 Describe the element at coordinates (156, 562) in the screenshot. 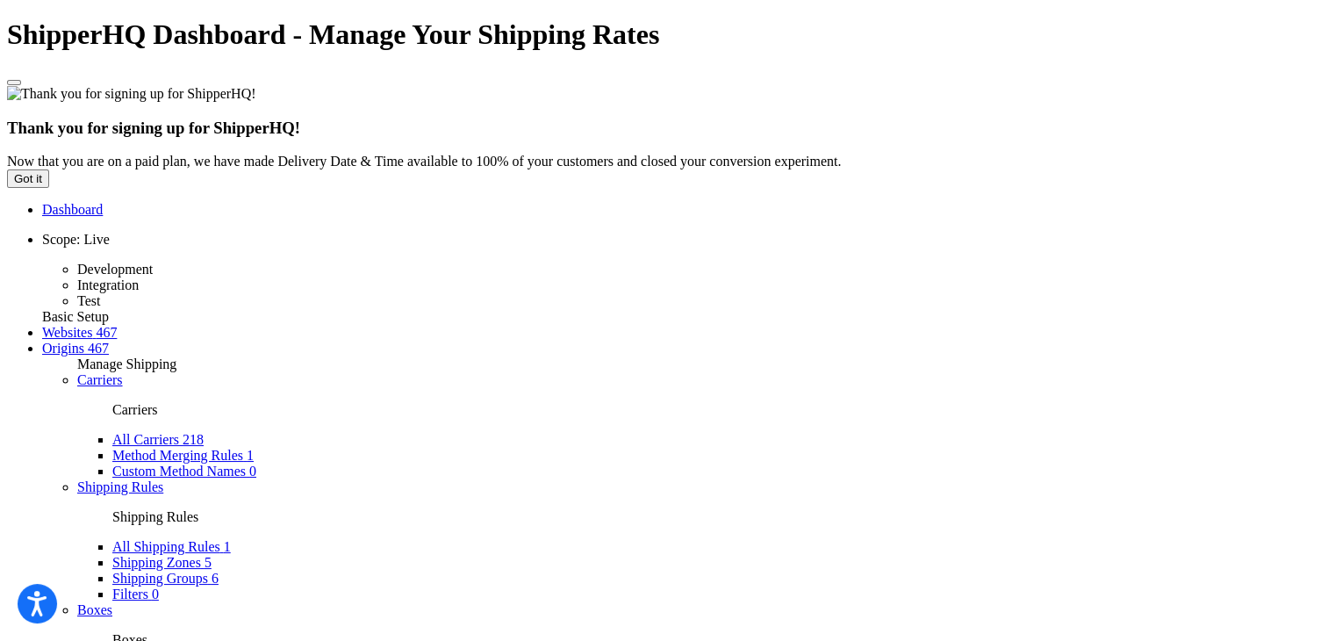

I see `span: Shipping Zones` at that location.